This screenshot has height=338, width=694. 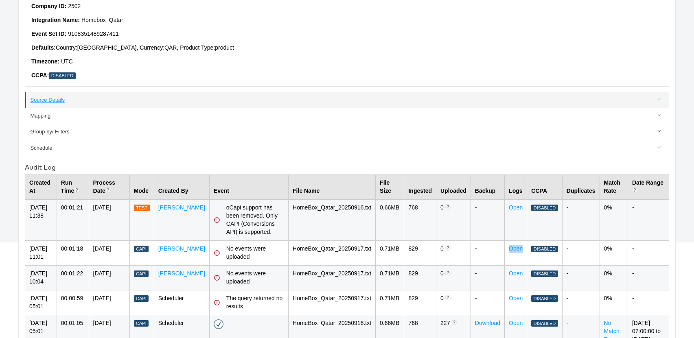 What do you see at coordinates (648, 187) in the screenshot?
I see `th: Date Range` at bounding box center [648, 187].